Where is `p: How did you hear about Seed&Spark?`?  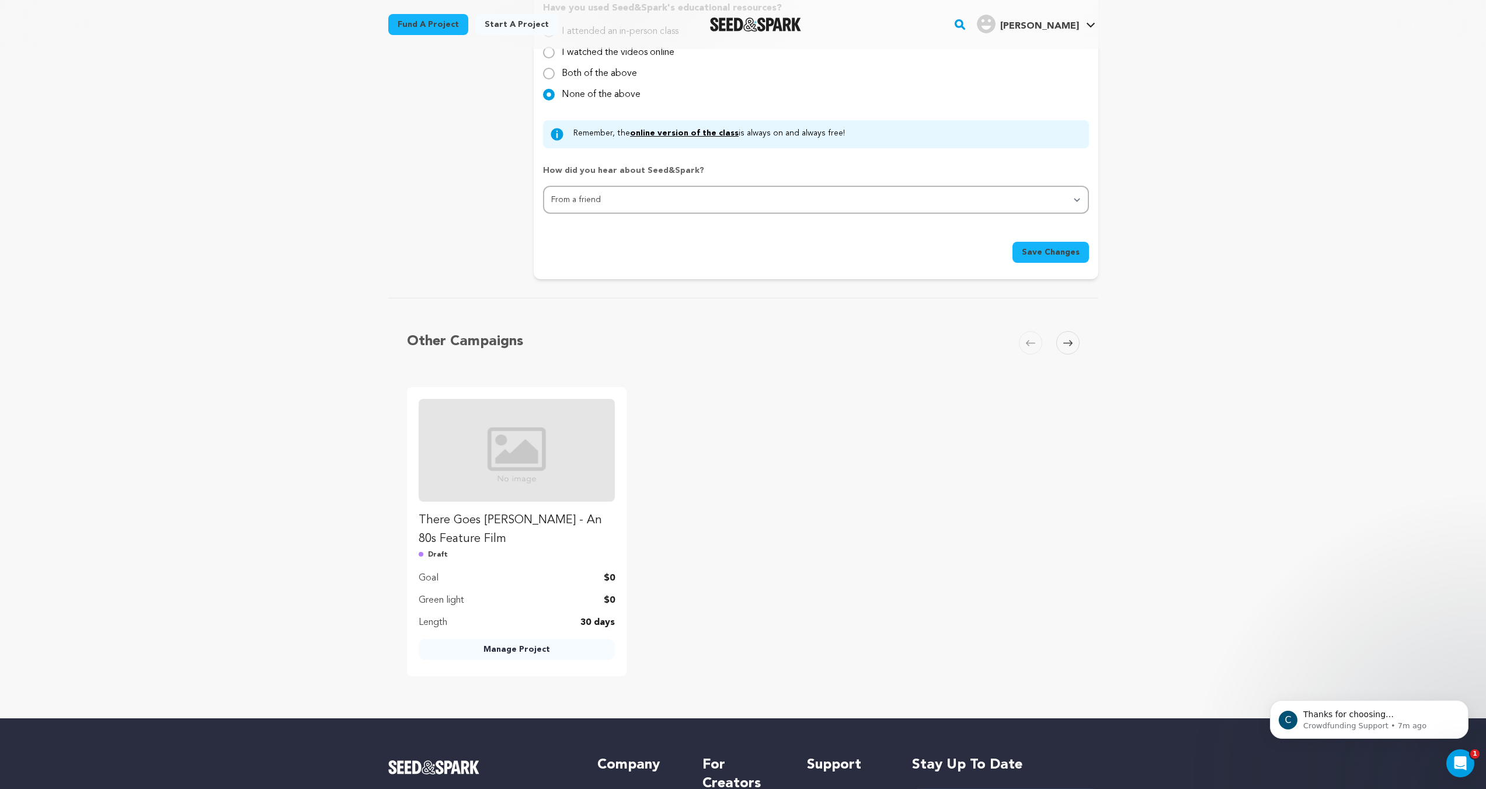 p: How did you hear about Seed&Spark? is located at coordinates (816, 175).